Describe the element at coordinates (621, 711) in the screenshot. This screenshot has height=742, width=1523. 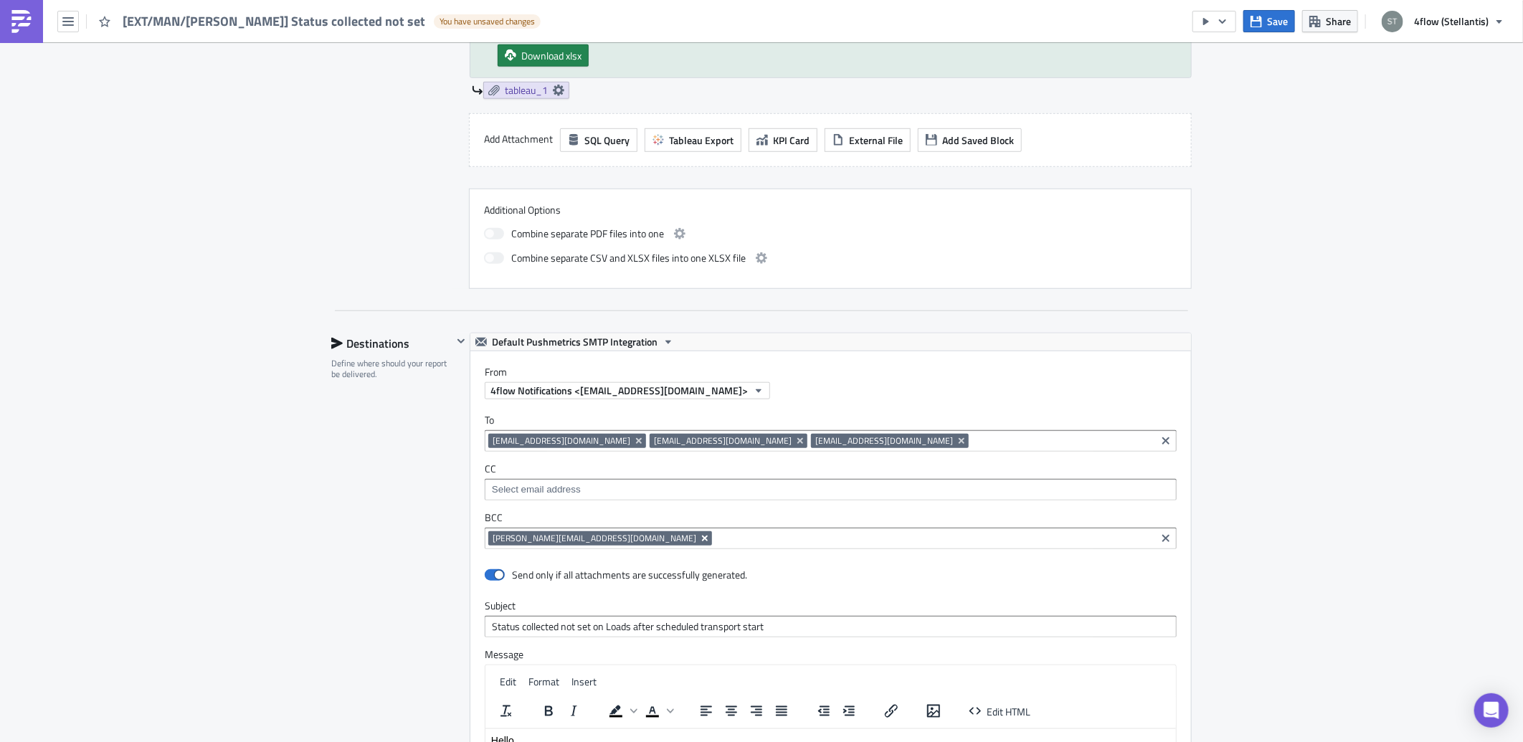
I see `div: Background color` at that location.